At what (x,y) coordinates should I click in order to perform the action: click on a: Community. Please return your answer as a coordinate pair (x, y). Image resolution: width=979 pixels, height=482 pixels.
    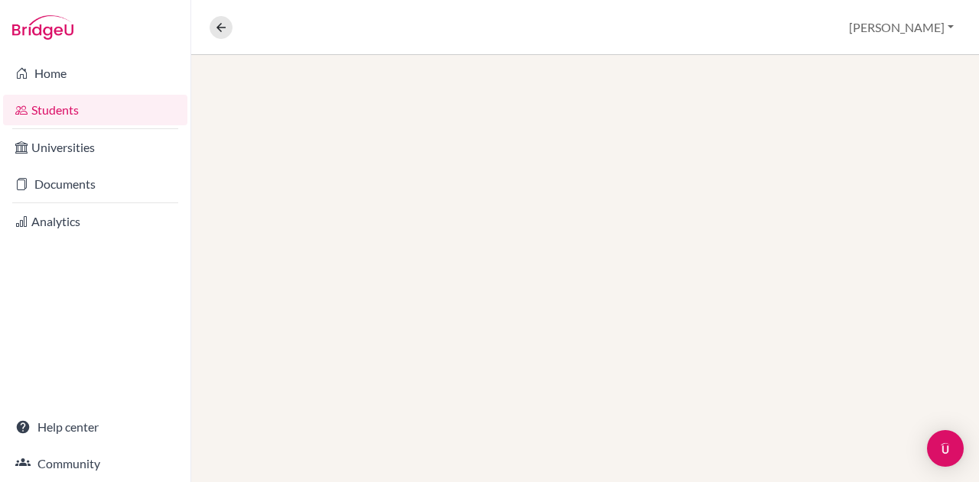
    Looking at the image, I should click on (95, 464).